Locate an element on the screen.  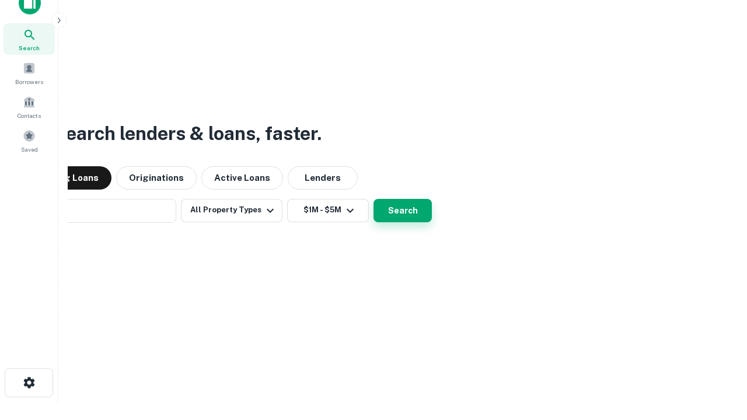
button: Search is located at coordinates (403, 211).